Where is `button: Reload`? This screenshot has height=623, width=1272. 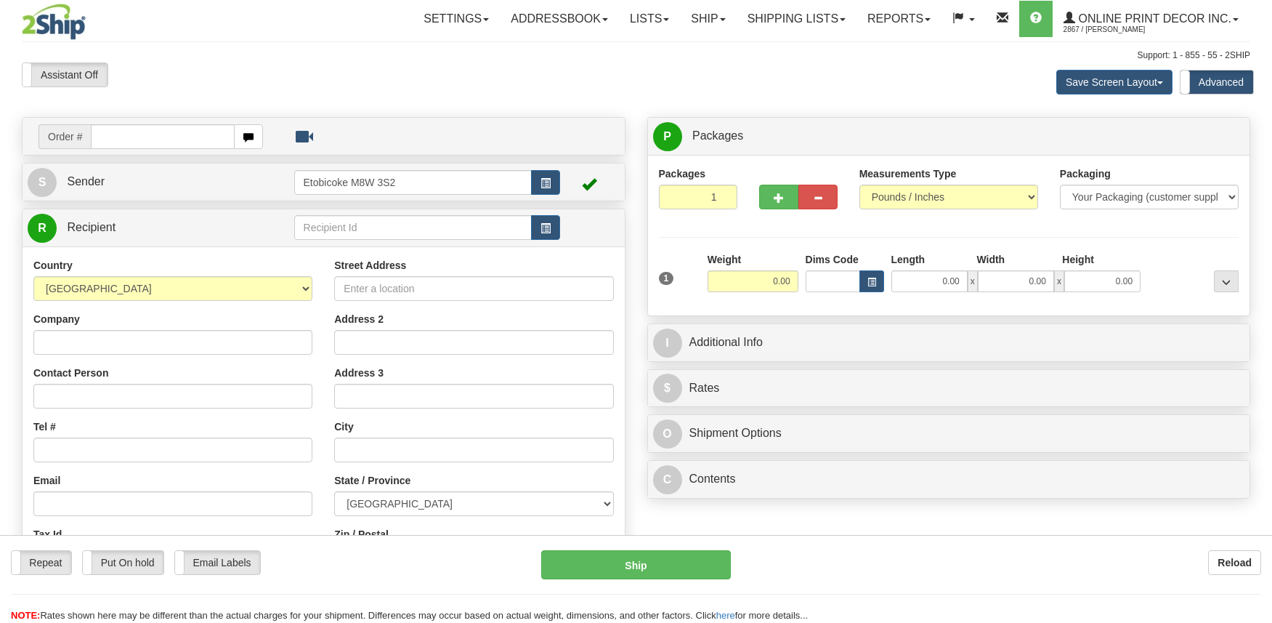 button: Reload is located at coordinates (1234, 562).